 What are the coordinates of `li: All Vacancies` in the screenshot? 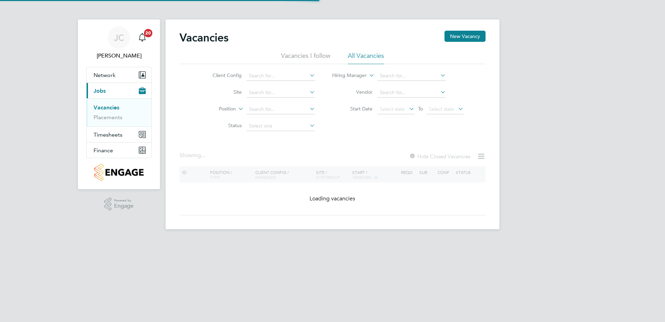 It's located at (366, 58).